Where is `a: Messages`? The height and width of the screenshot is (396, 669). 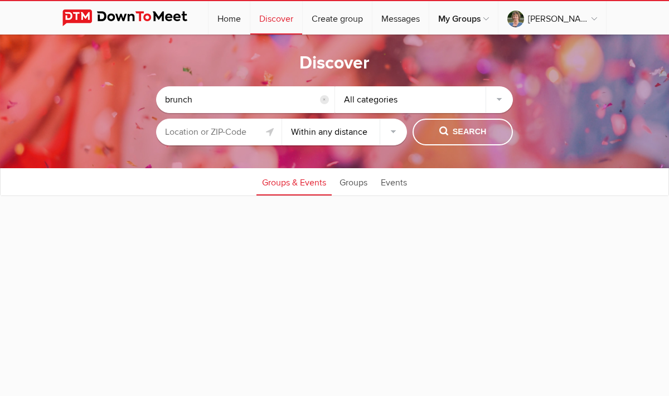 a: Messages is located at coordinates (400, 18).